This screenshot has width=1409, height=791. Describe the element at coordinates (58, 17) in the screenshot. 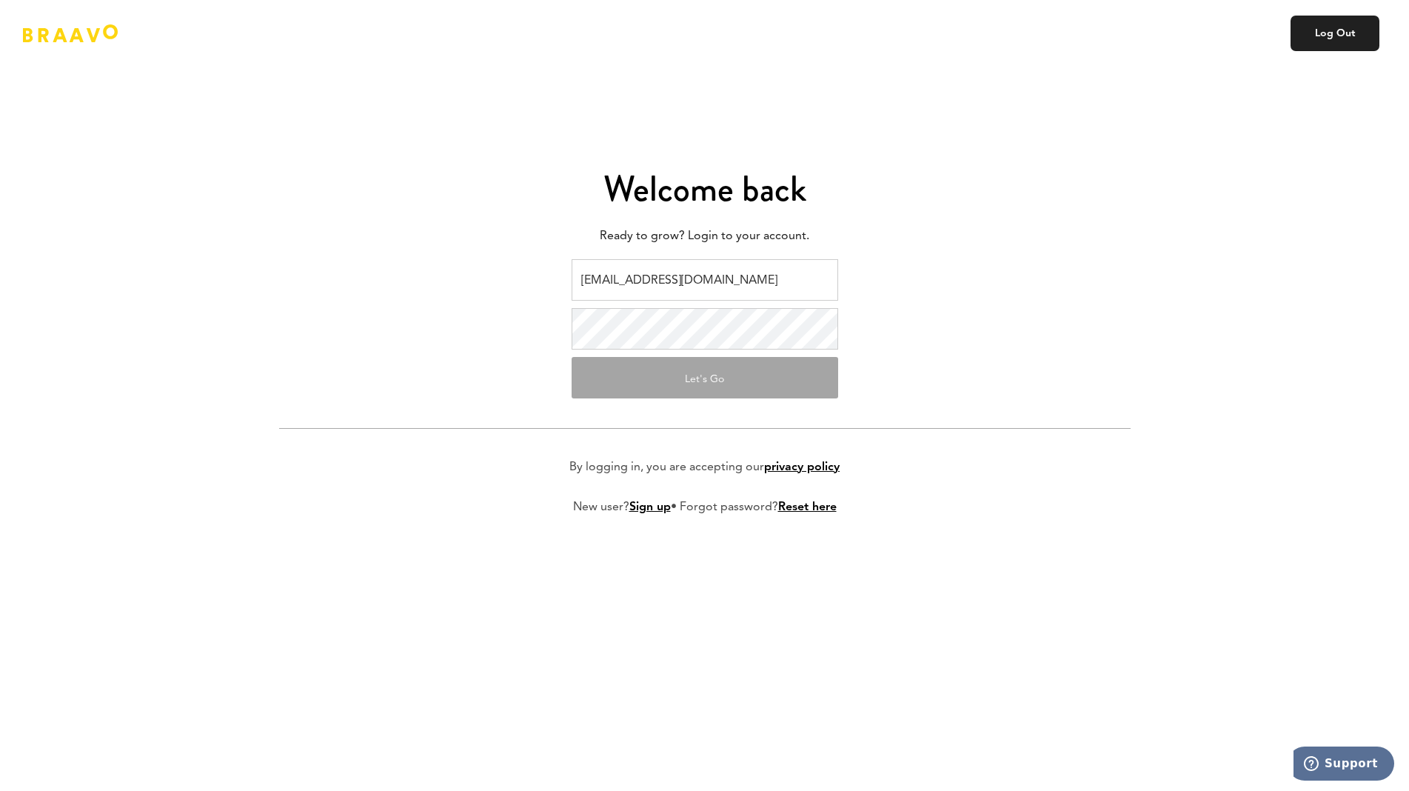

I see `span: Support` at that location.